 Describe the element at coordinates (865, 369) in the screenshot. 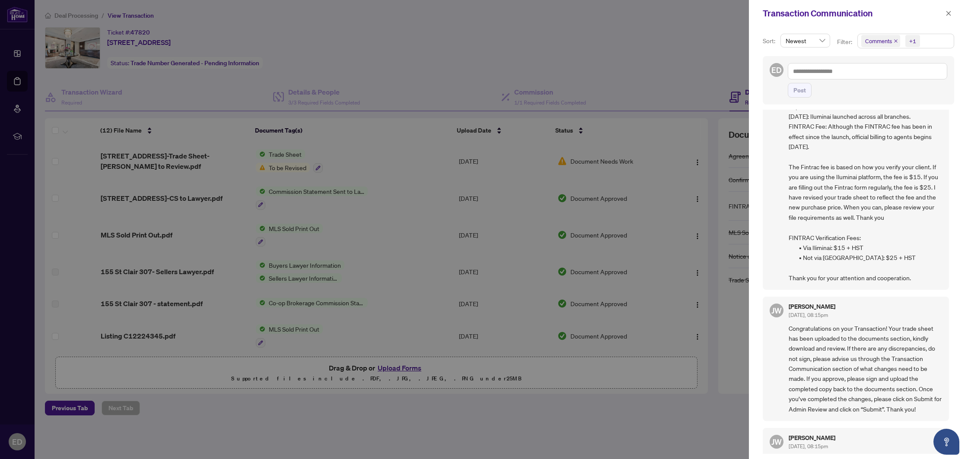

I see `span: Congratulations on your Transaction! Your trade sheet has been uploaded to the documents section,...` at that location.